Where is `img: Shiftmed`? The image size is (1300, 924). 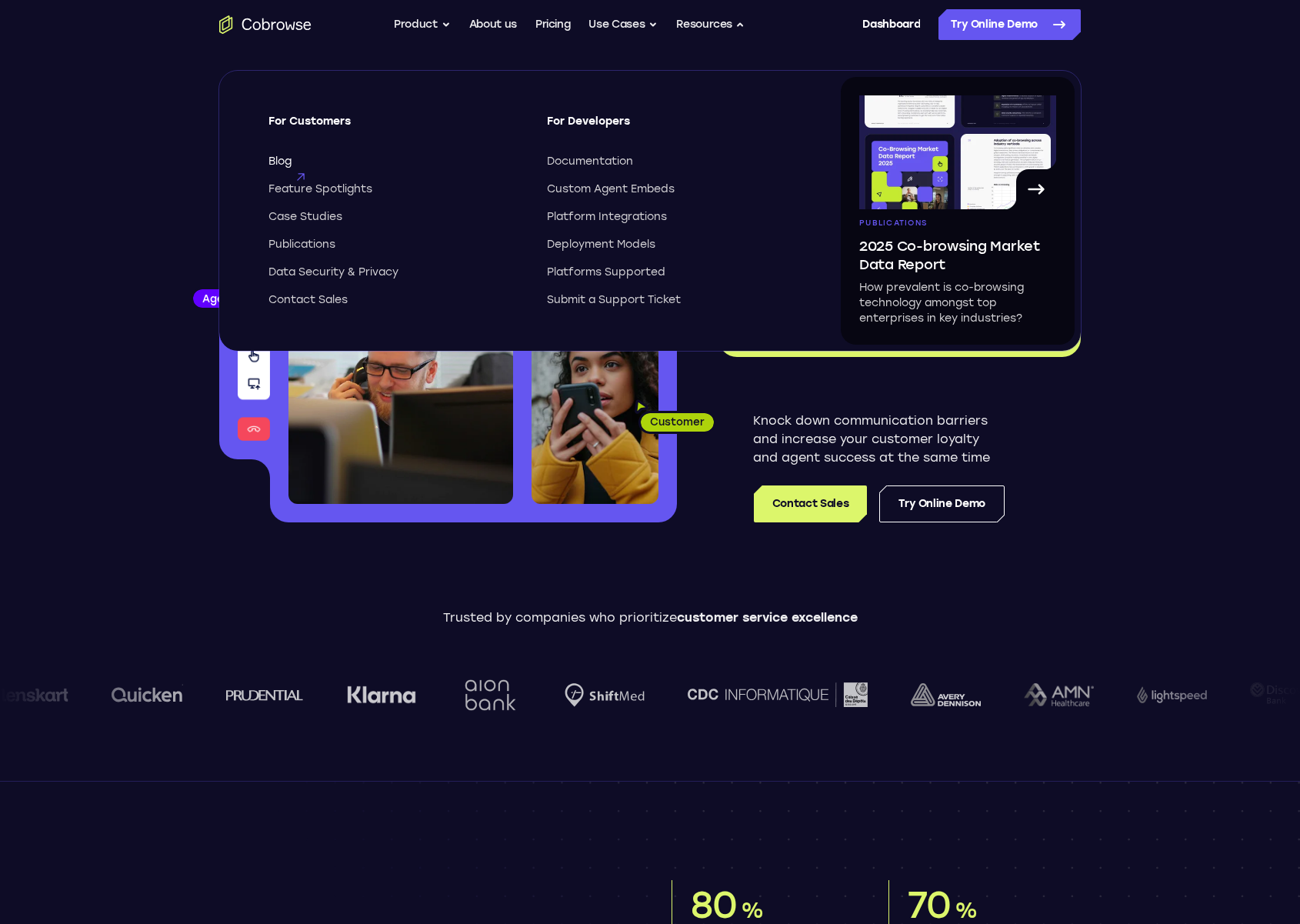
img: Shiftmed is located at coordinates (584, 695).